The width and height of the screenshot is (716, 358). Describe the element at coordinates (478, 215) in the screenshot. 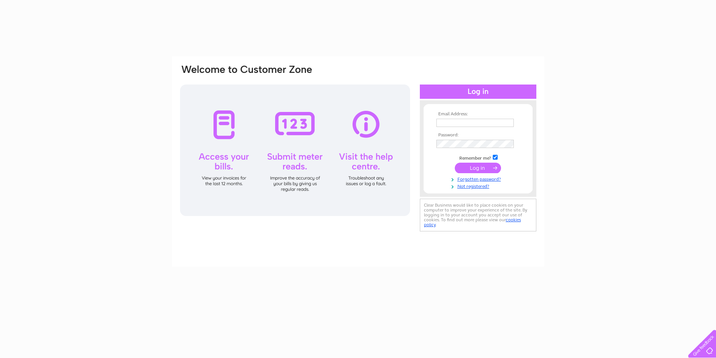

I see `div: Clear Business would like to place cookies on your computer to improve your experience of the sit...` at that location.